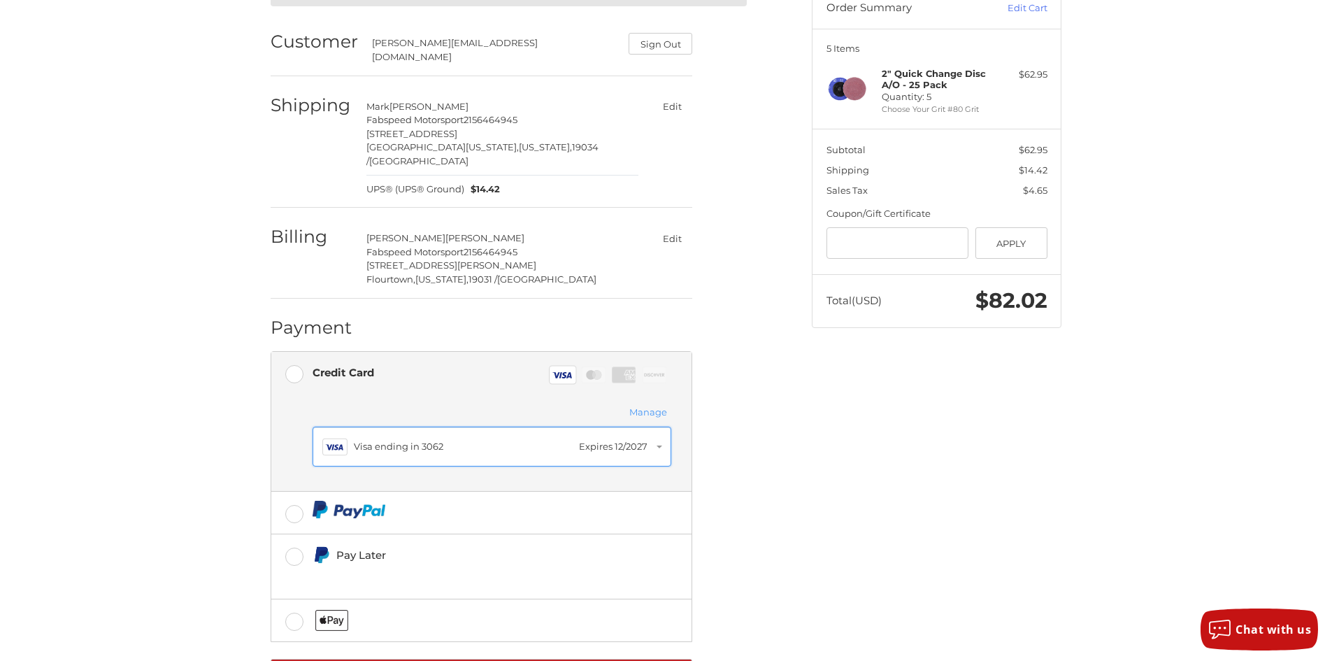 Image resolution: width=1332 pixels, height=661 pixels. I want to click on h4: Quantity: 5, so click(935, 85).